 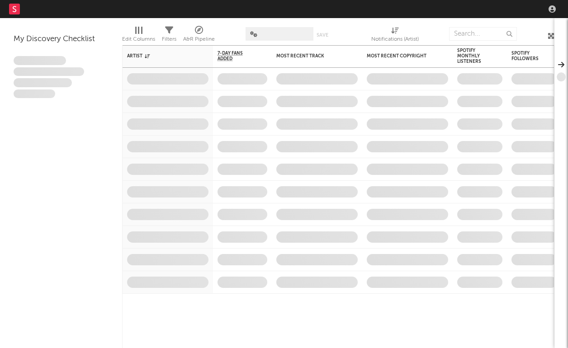 What do you see at coordinates (322, 35) in the screenshot?
I see `button: Save` at bounding box center [322, 35].